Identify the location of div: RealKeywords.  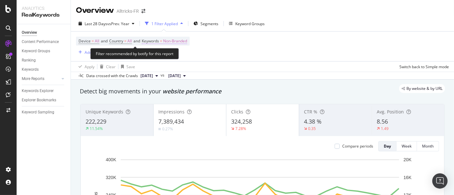
(43, 15).